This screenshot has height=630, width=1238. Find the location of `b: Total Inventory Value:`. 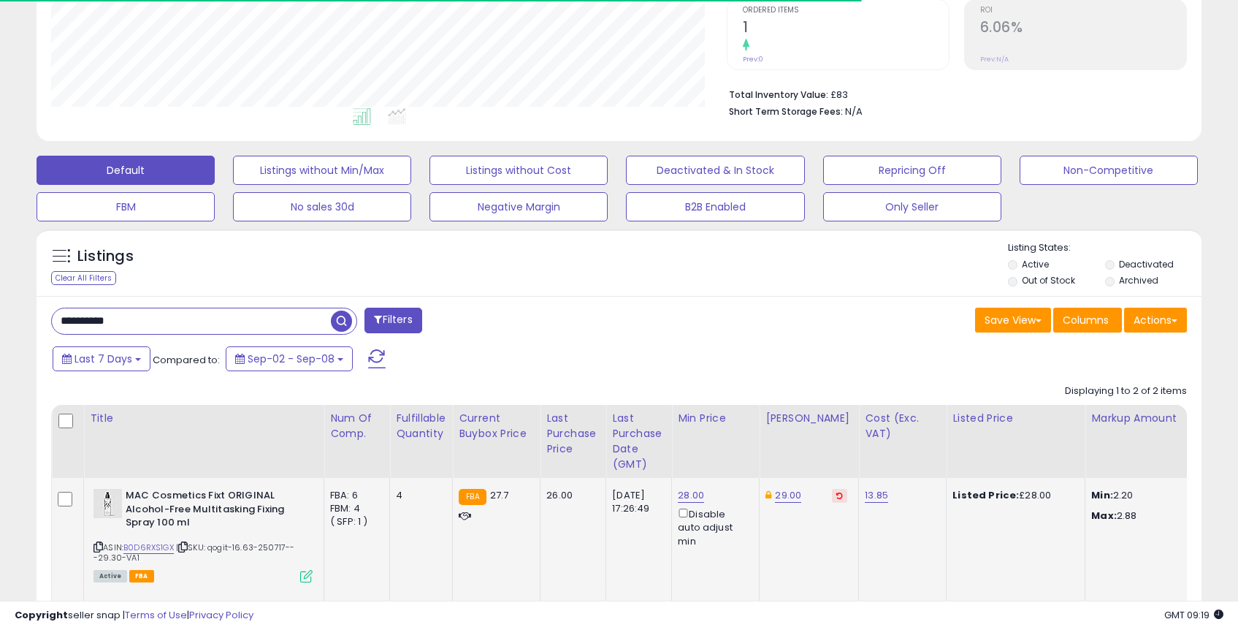

b: Total Inventory Value: is located at coordinates (779, 94).